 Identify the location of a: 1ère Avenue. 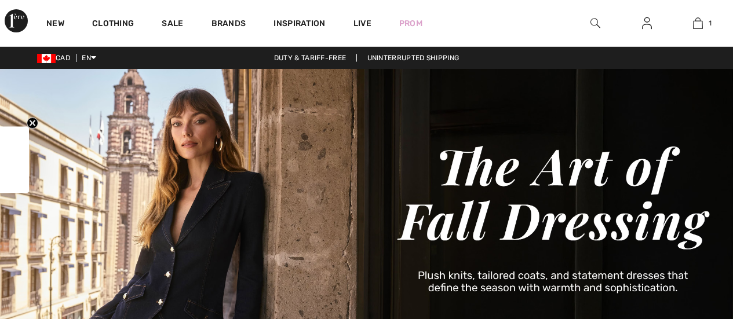
(16, 21).